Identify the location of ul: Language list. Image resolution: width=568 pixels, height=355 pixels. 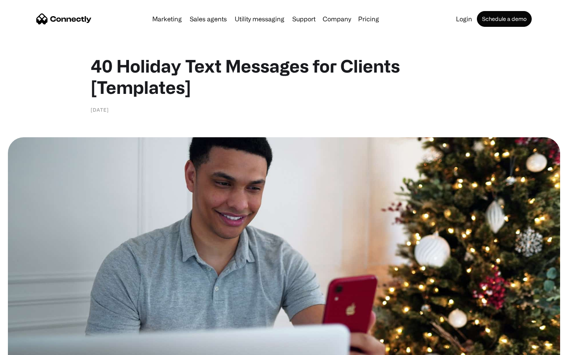
(32, 347).